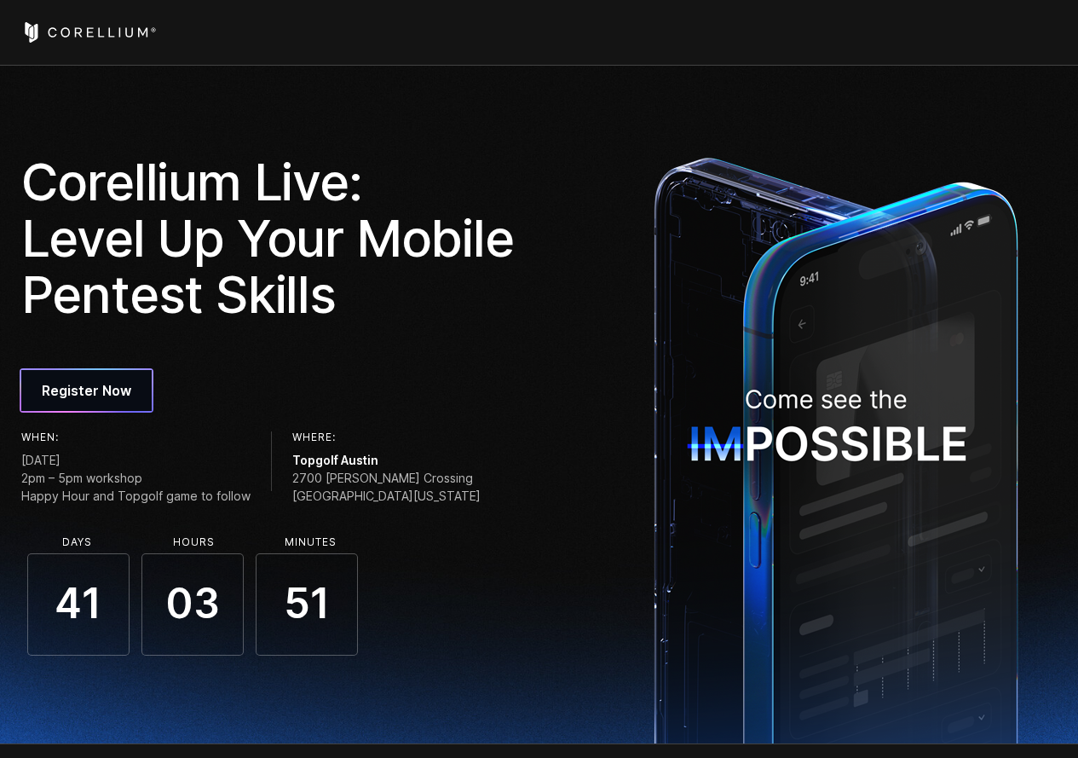 The height and width of the screenshot is (758, 1078). I want to click on li: Minutes, so click(311, 542).